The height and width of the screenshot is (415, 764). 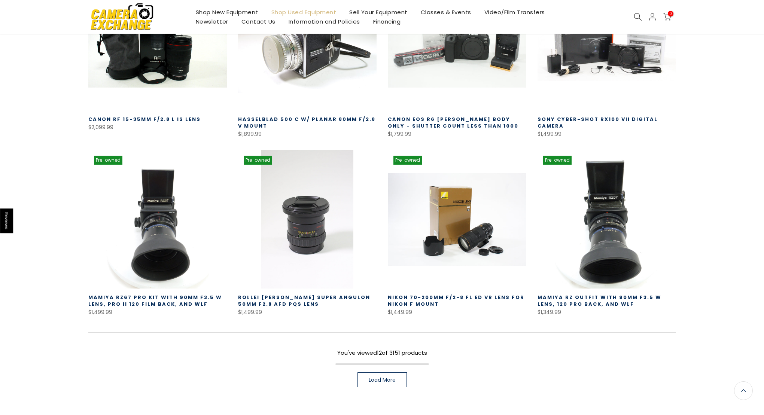 What do you see at coordinates (379, 353) in the screenshot?
I see `span: 12` at bounding box center [379, 353].